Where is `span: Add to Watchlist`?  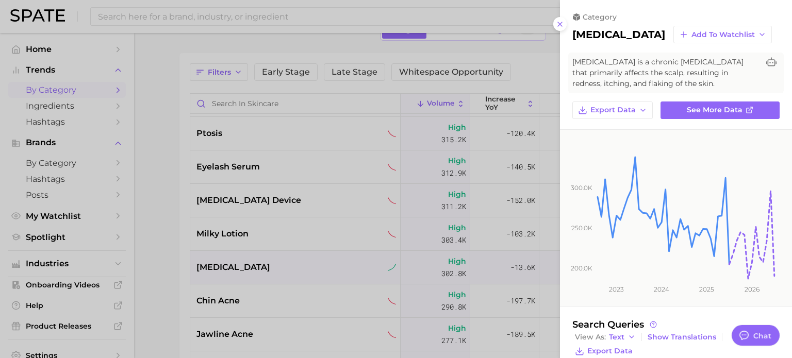
span: Add to Watchlist is located at coordinates (722, 35).